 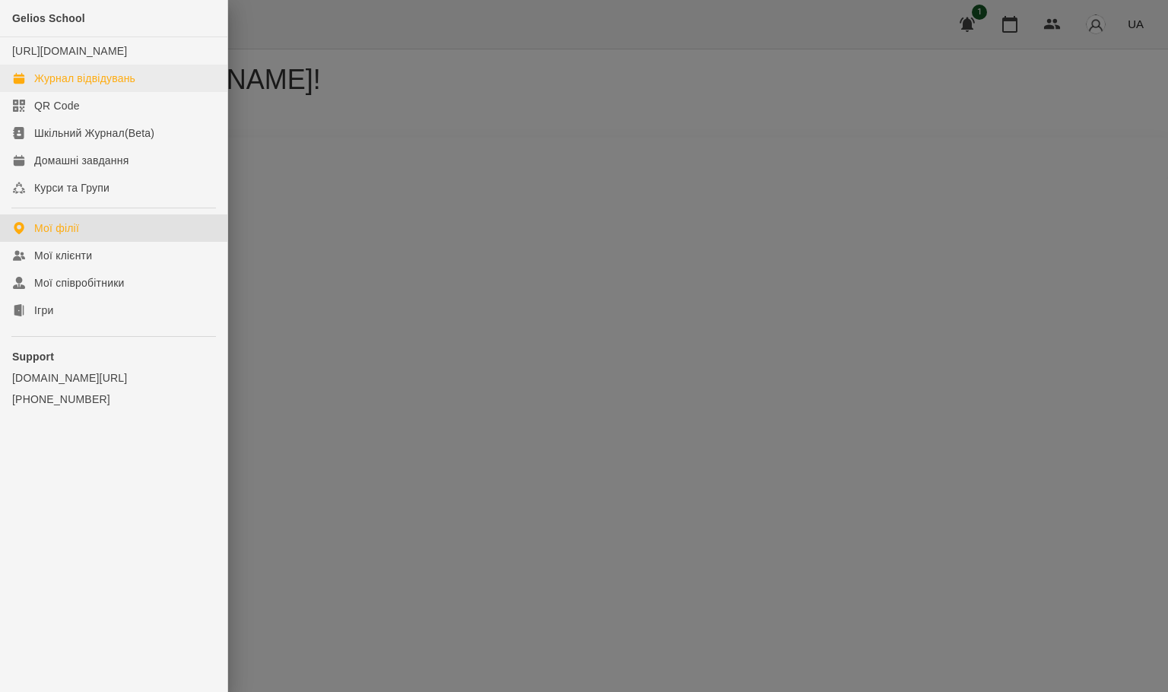 I want to click on div: Мої співробітники, so click(x=79, y=283).